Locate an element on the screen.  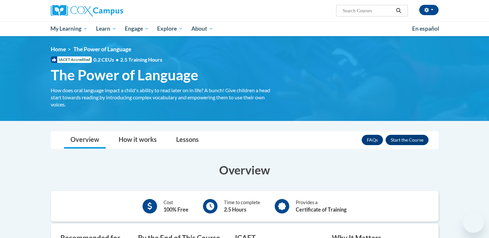
span: 0.2 CEUs is located at coordinates (128, 60).